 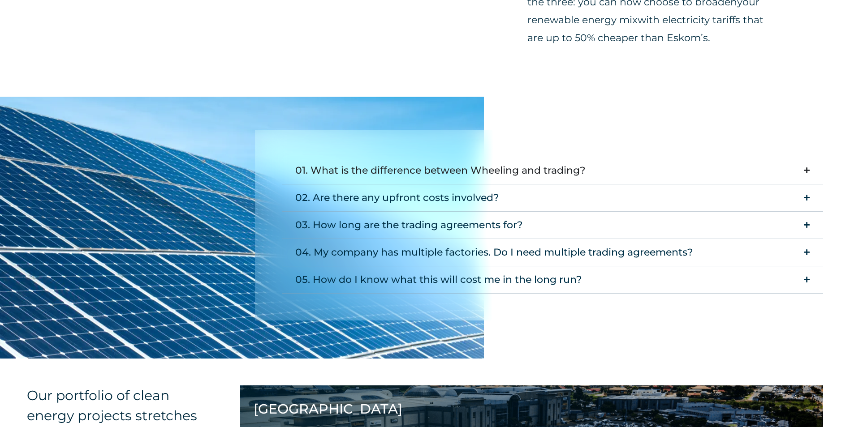 I want to click on div: 03. How long are the trading agreements for?, so click(x=409, y=225).